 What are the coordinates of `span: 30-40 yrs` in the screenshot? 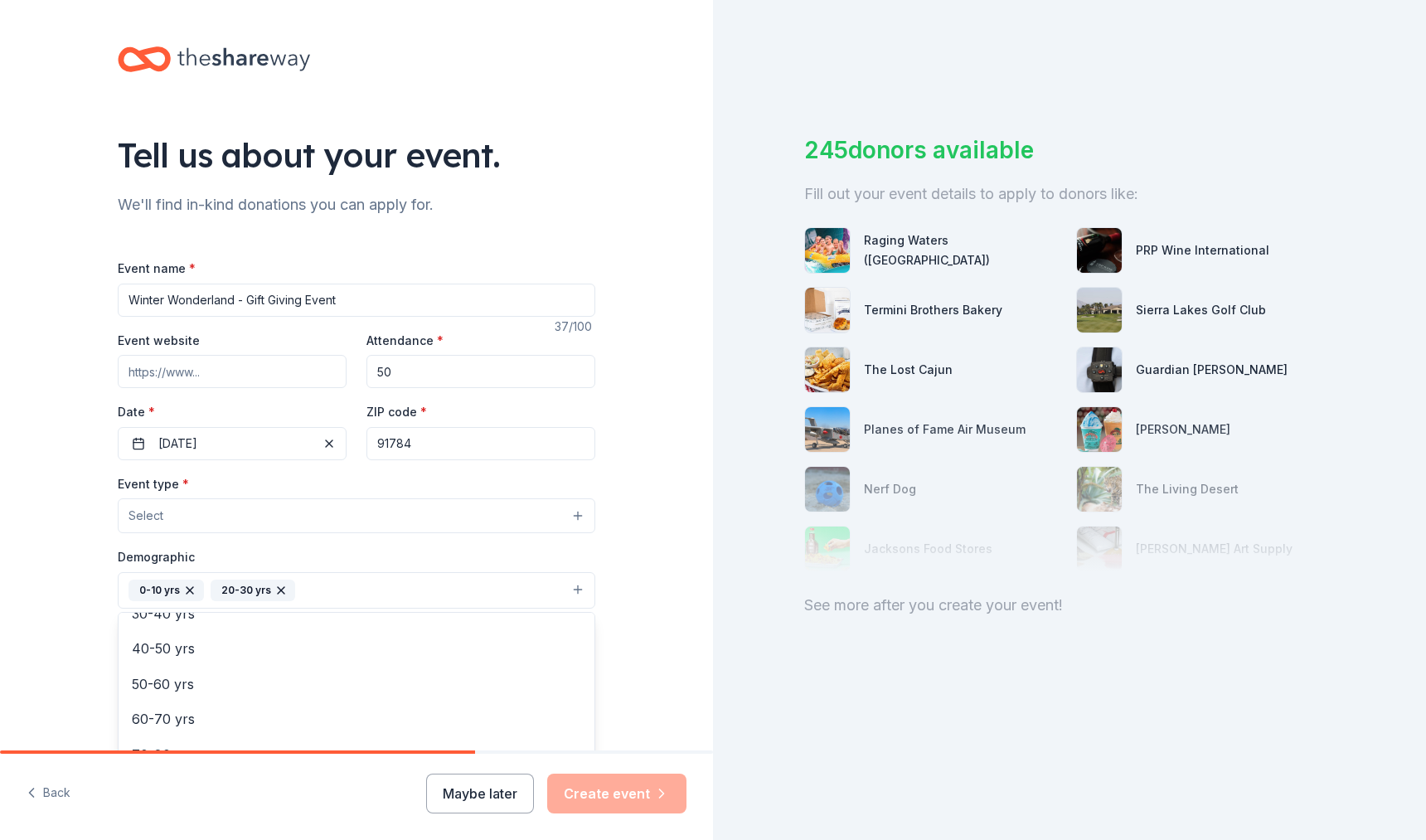 It's located at (356, 613).